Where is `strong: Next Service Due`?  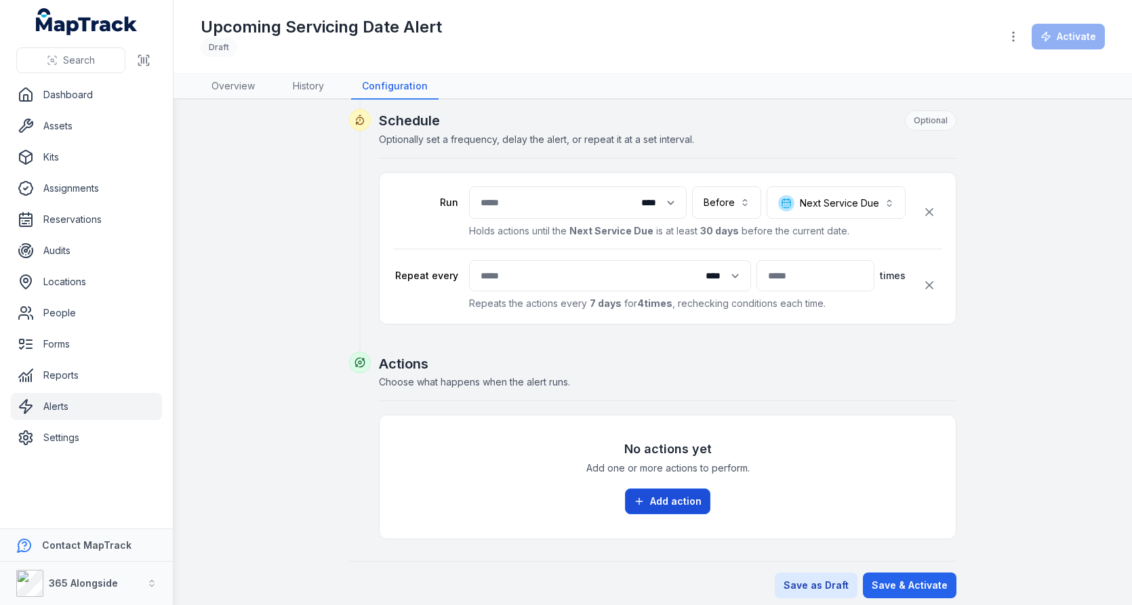 strong: Next Service Due is located at coordinates (611, 230).